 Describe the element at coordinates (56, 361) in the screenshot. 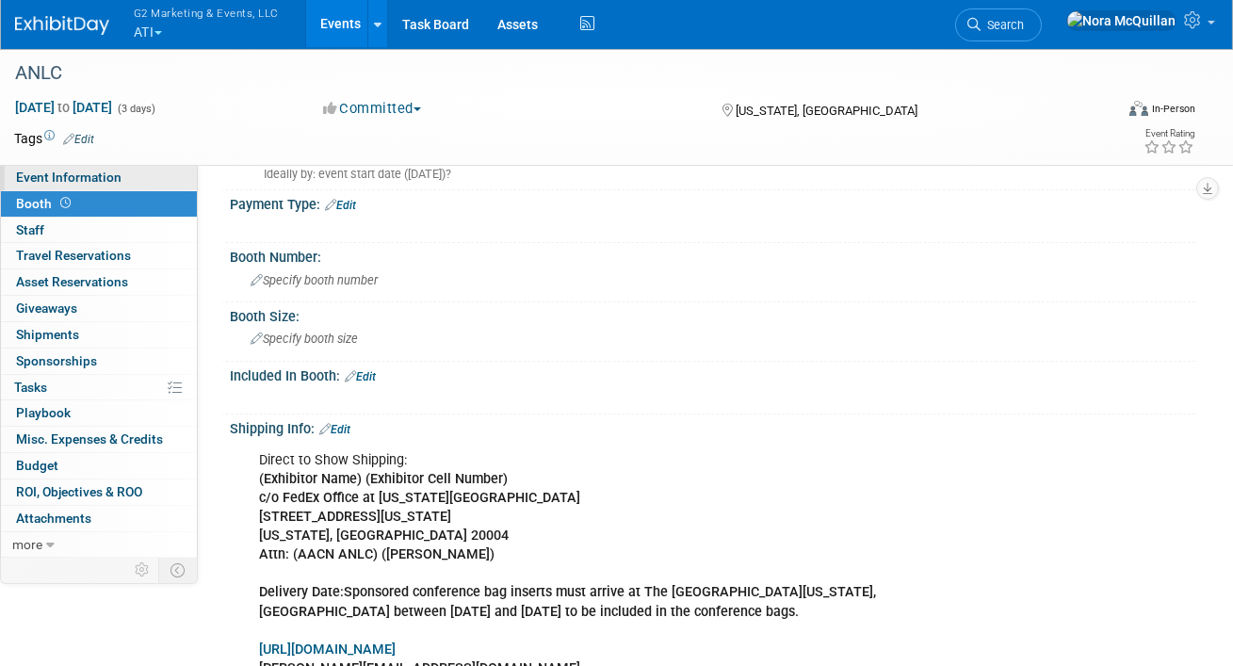

I see `span: Sponsorships` at that location.